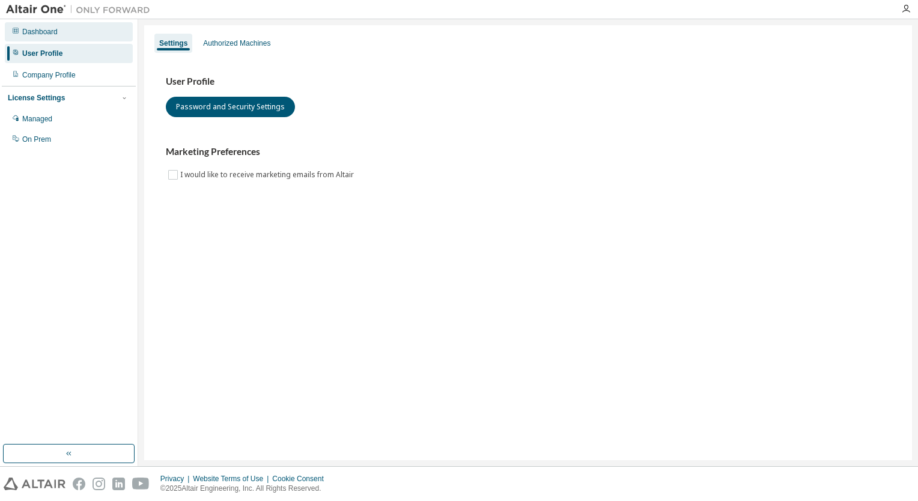 This screenshot has width=918, height=501. I want to click on div: Managed, so click(37, 119).